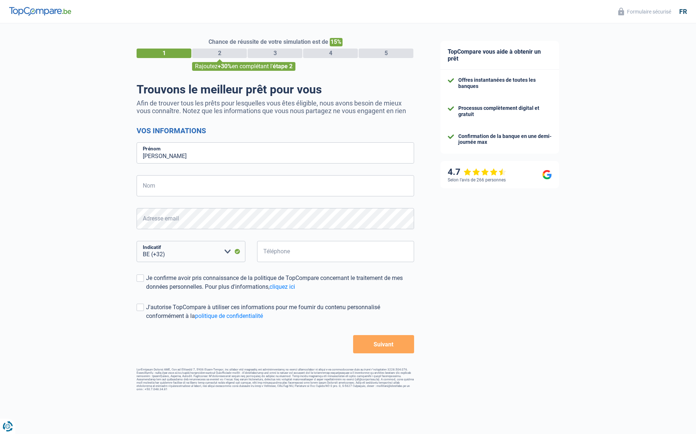 This screenshot has width=696, height=434. What do you see at coordinates (505, 111) in the screenshot?
I see `div: Processus complètement digital et gratuit` at bounding box center [505, 111].